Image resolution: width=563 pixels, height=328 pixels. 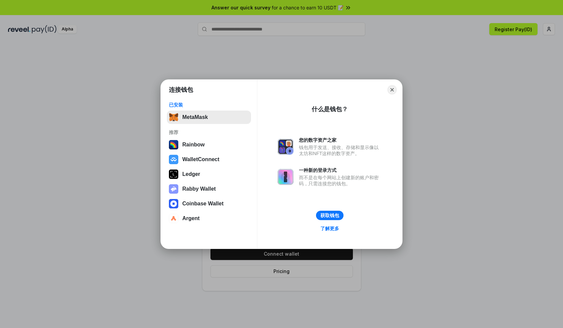 I want to click on button: Rainbow, so click(x=209, y=145).